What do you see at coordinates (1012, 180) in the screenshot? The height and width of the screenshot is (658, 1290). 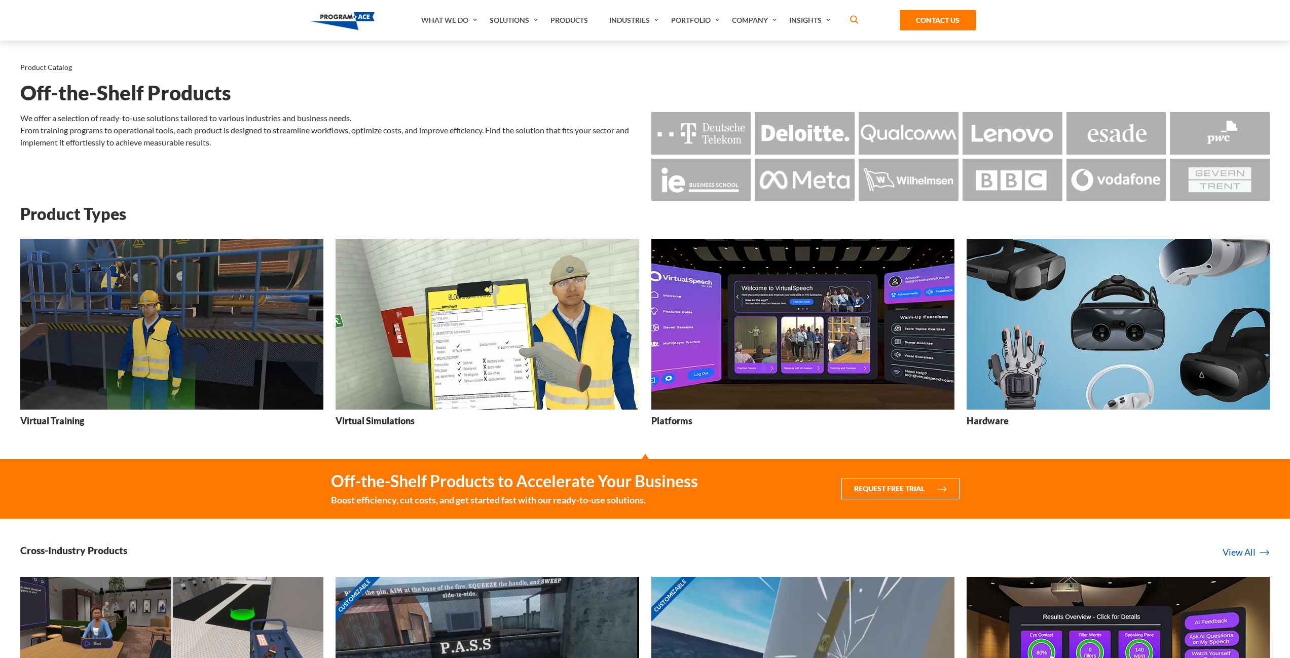 I see `img: Logo - BBC` at bounding box center [1012, 180].